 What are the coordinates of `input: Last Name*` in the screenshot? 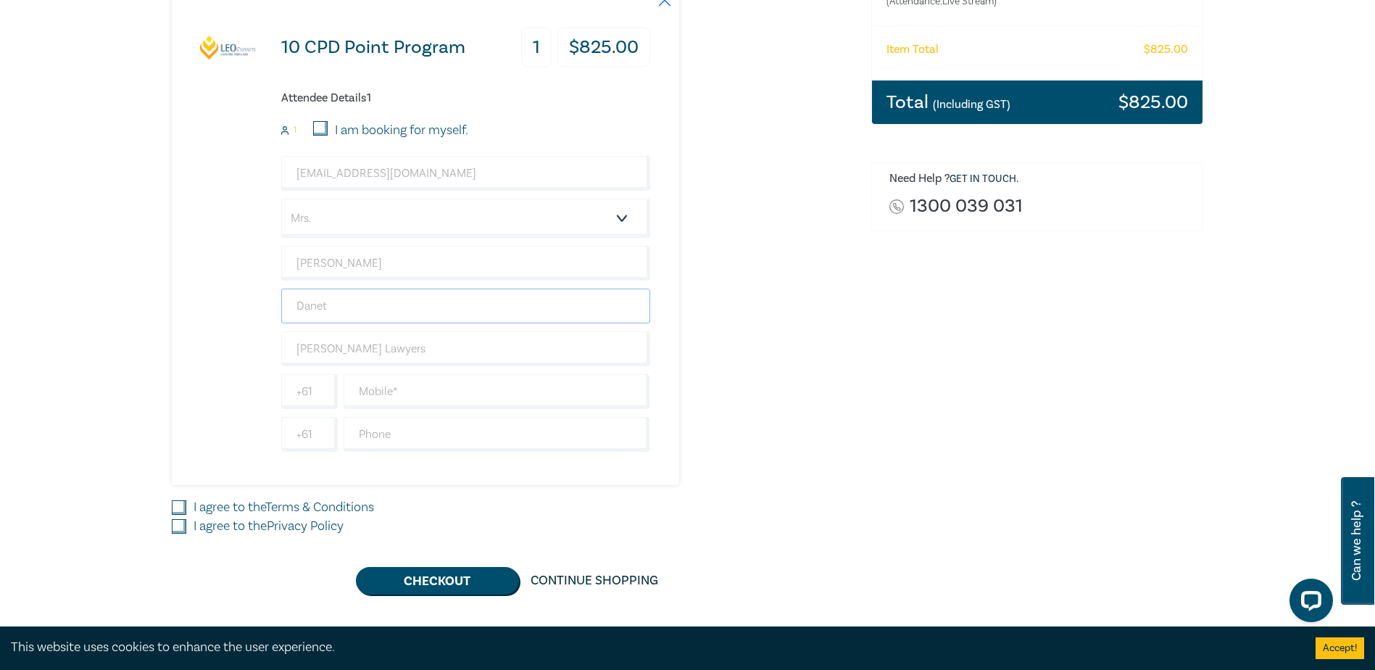 It's located at (465, 306).